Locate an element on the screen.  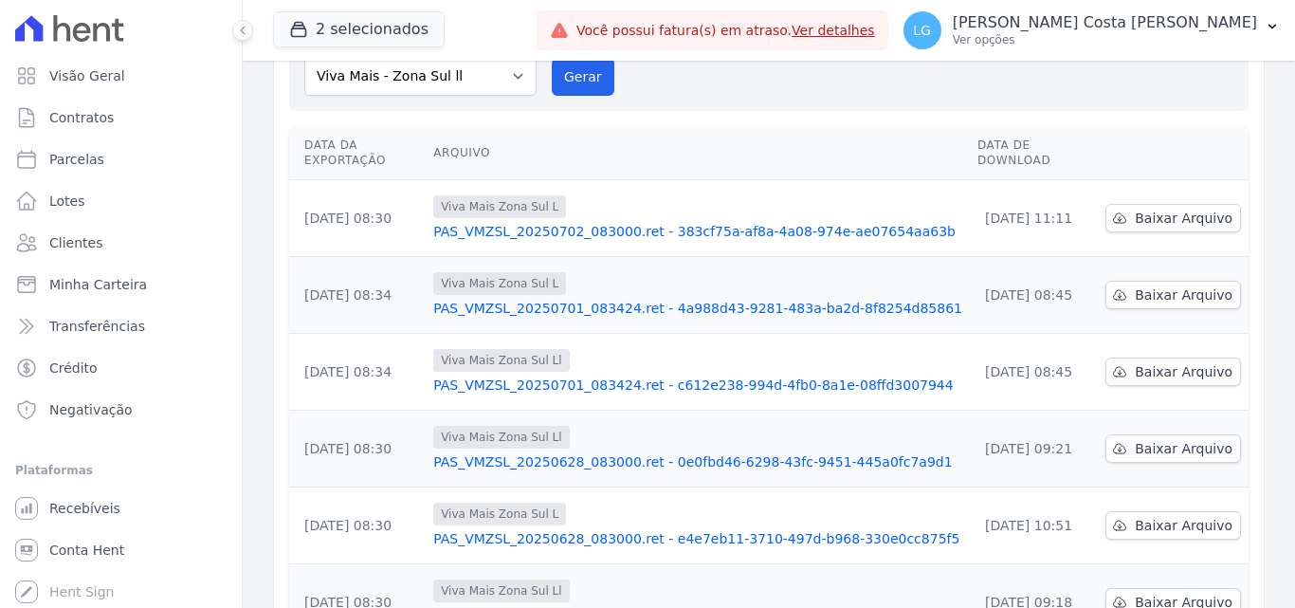
th: Data de Download is located at coordinates (1033, 153).